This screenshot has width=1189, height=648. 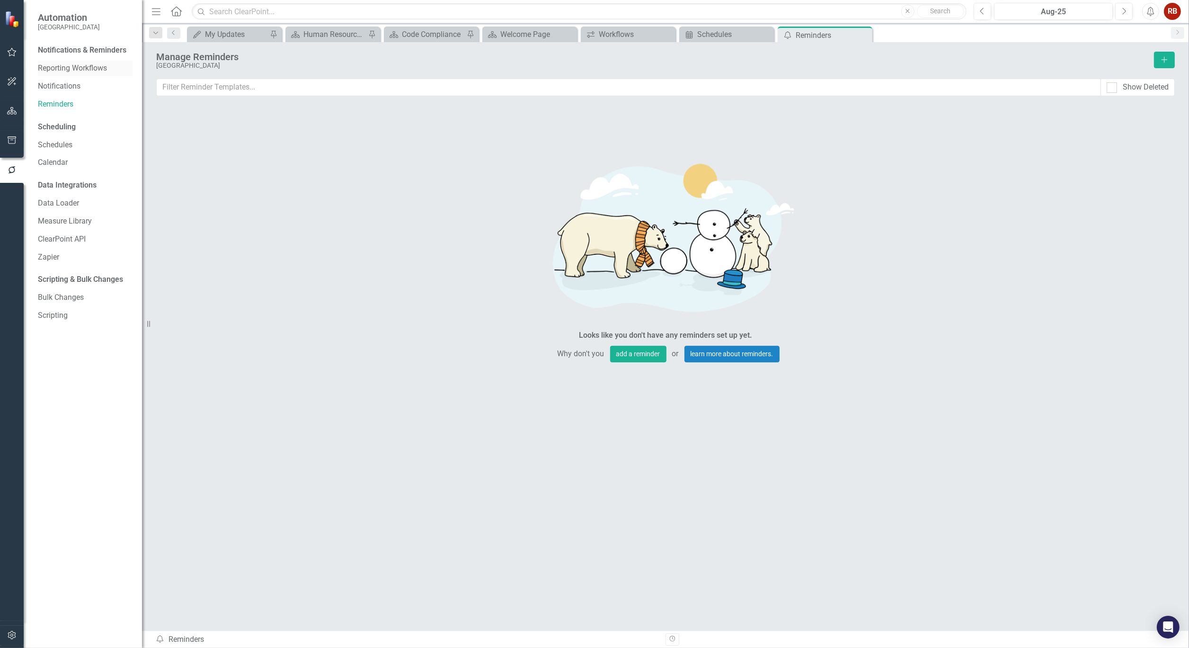 I want to click on a: Bulk Changes, so click(x=85, y=297).